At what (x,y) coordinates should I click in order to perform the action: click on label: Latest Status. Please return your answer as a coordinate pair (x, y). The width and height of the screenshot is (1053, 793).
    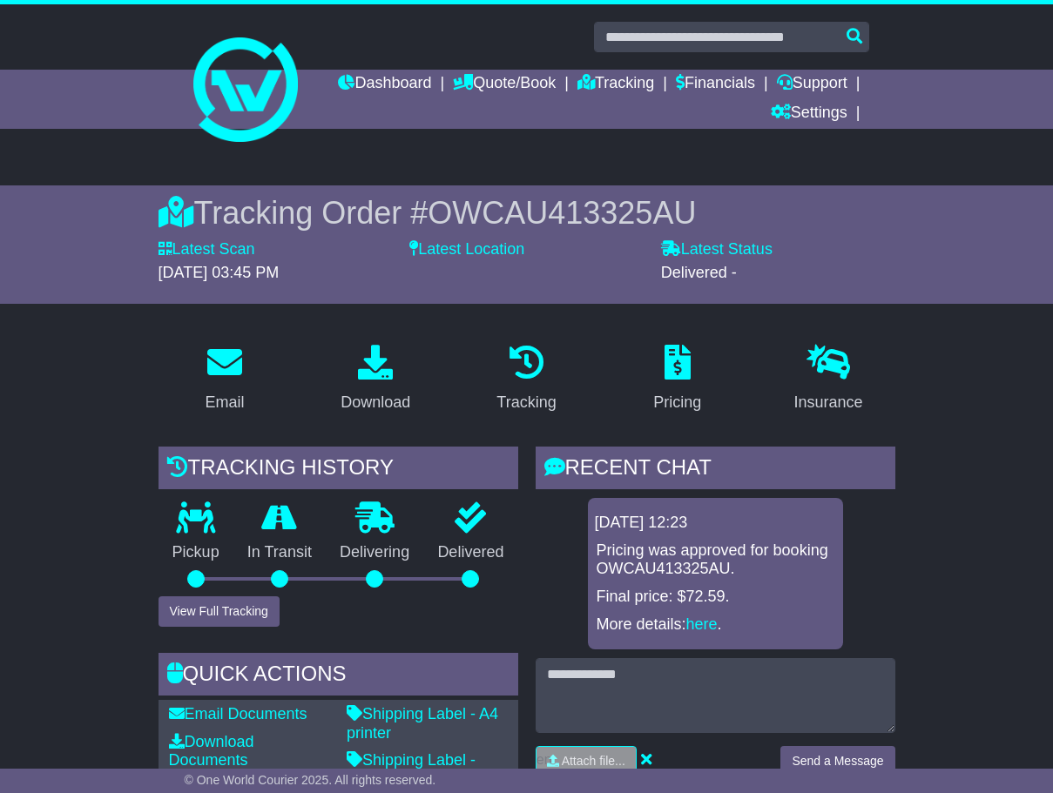
    Looking at the image, I should click on (717, 250).